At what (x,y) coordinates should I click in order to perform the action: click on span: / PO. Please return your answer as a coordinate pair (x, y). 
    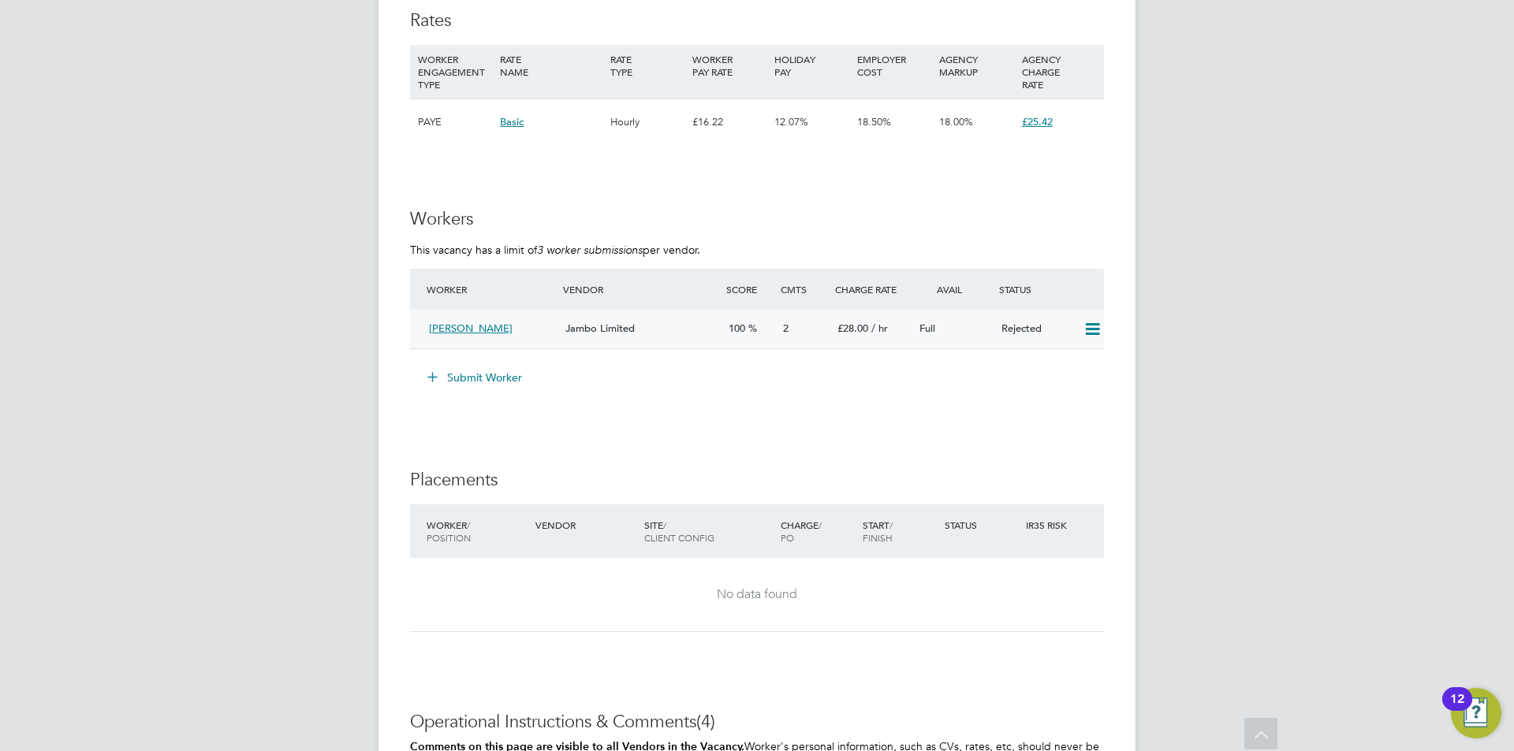
    Looking at the image, I should click on (801, 531).